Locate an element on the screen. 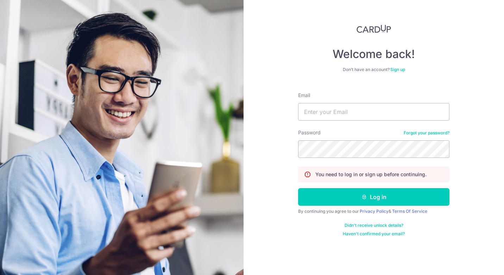  label: Password is located at coordinates (310, 133).